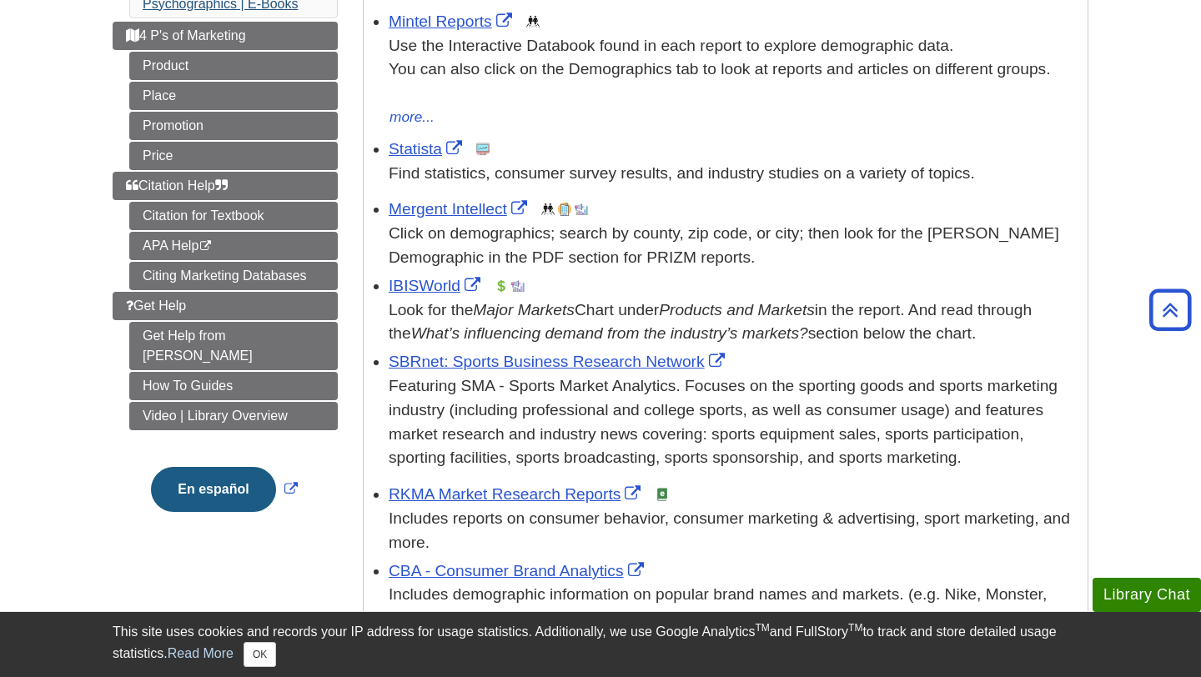  I want to click on button: En español, so click(213, 489).